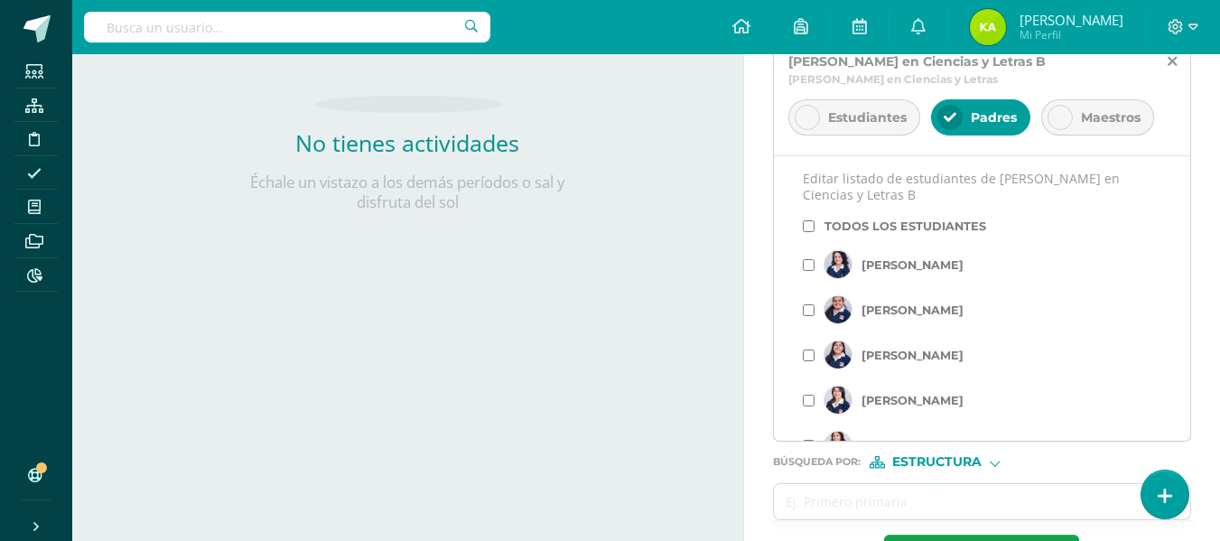 Image resolution: width=1220 pixels, height=541 pixels. What do you see at coordinates (1111, 117) in the screenshot?
I see `span: Maestros` at bounding box center [1111, 117].